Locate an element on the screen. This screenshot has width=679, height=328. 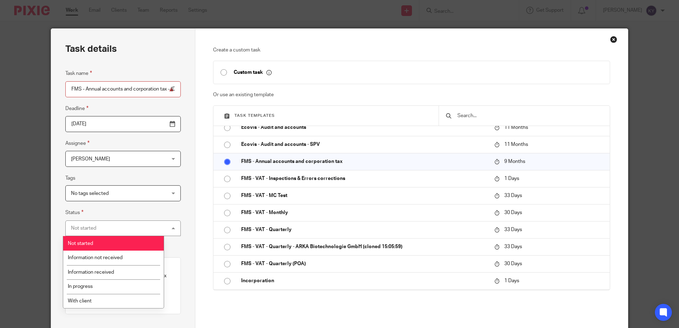
p: Or use an existing template is located at coordinates (412, 95).